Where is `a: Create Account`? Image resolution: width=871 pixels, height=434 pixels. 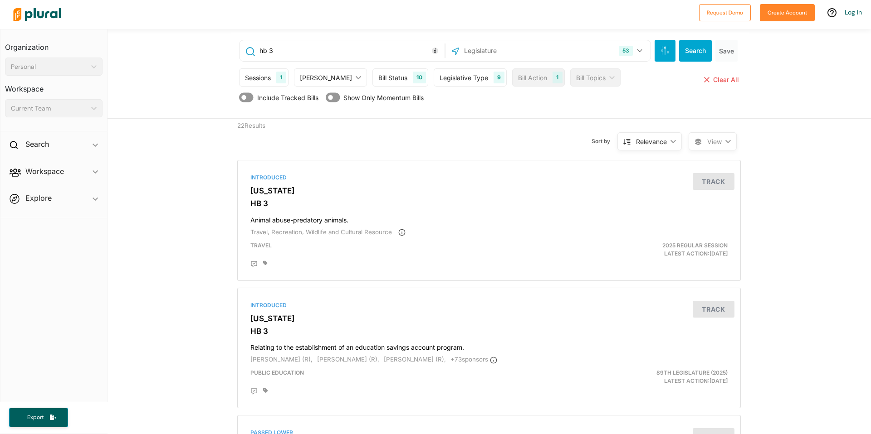 a: Create Account is located at coordinates (787, 12).